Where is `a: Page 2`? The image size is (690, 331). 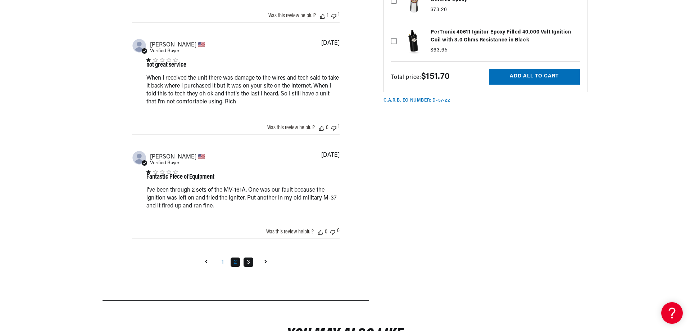
a: Page 2 is located at coordinates (235, 262).